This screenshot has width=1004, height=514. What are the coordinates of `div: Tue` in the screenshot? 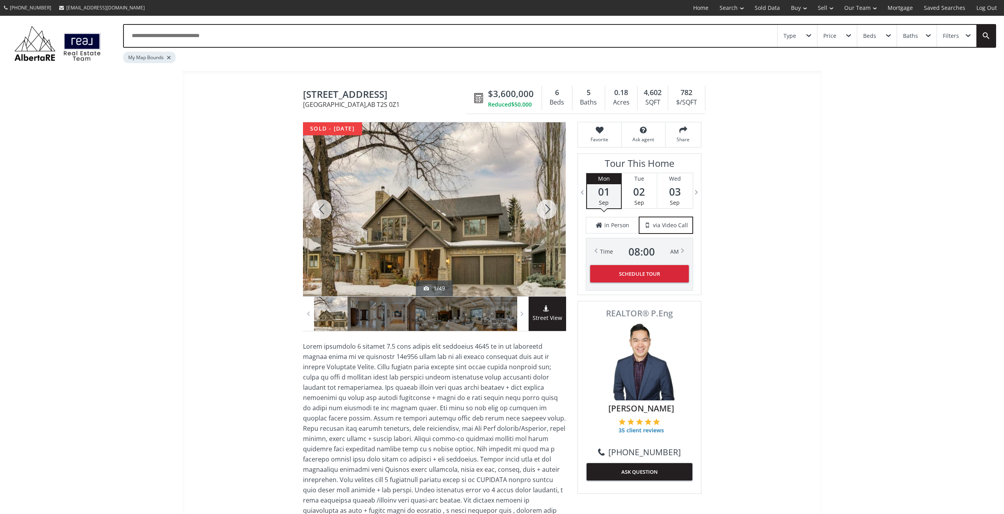 It's located at (639, 179).